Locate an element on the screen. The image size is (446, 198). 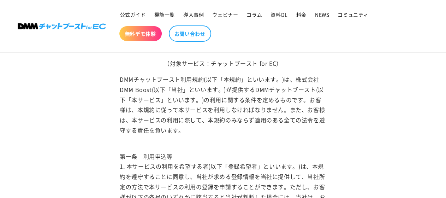
span: 導入事例 is located at coordinates (193, 14).